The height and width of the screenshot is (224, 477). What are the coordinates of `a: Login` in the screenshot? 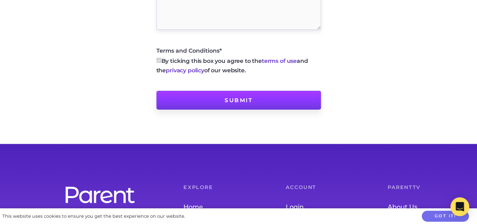 It's located at (321, 207).